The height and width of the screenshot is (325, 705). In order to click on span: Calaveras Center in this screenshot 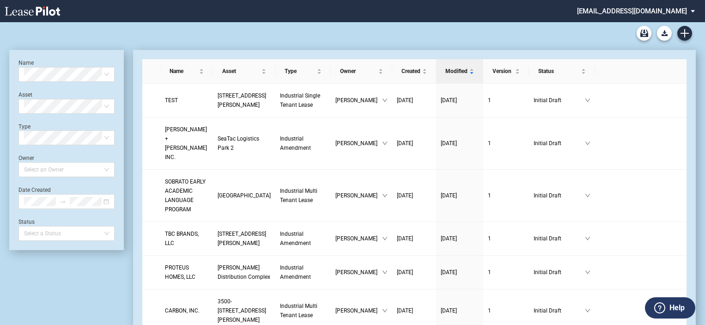, I will do `click(244, 195)`.